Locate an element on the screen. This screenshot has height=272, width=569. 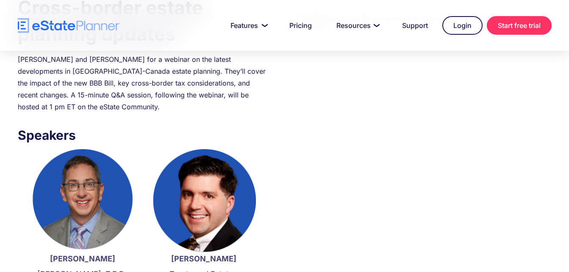
a: Resources is located at coordinates (356, 25).